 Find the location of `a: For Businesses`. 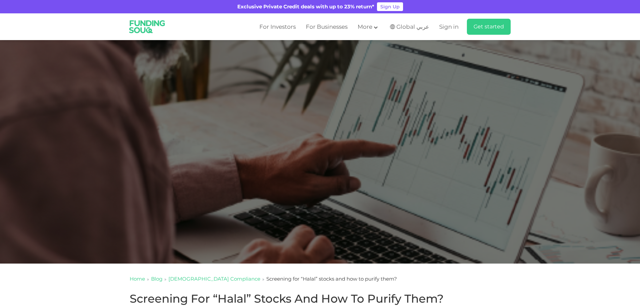

a: For Businesses is located at coordinates (326, 27).